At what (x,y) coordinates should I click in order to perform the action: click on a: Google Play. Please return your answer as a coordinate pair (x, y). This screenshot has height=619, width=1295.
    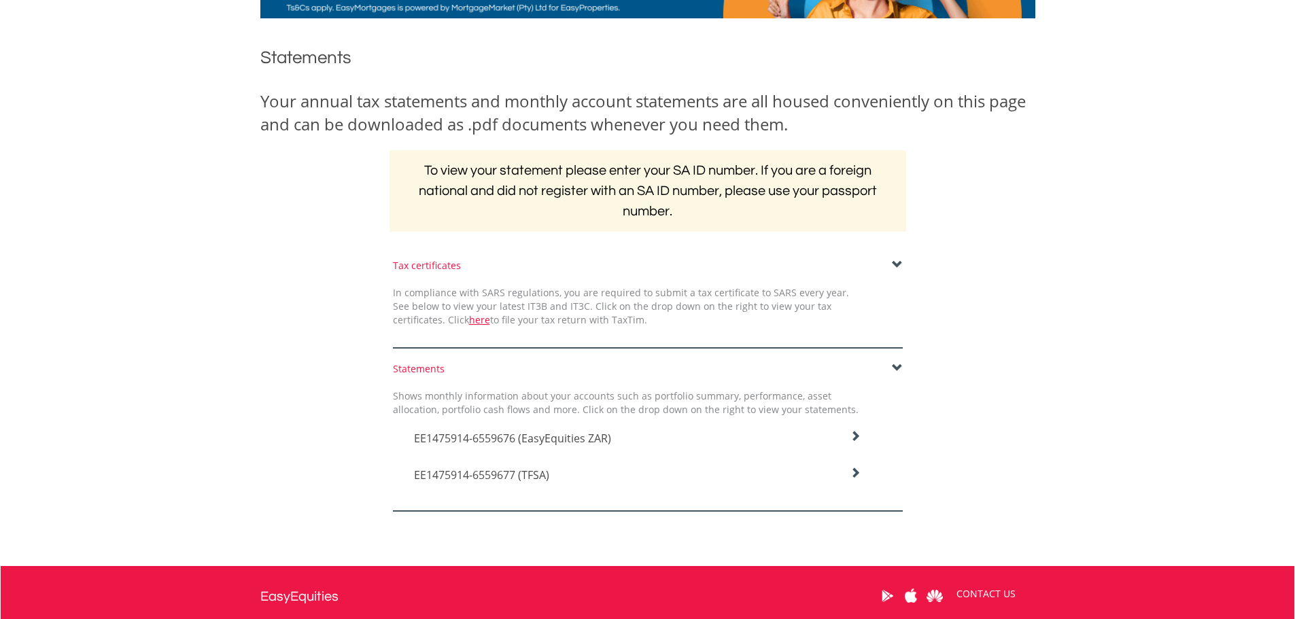
    Looking at the image, I should click on (887, 596).